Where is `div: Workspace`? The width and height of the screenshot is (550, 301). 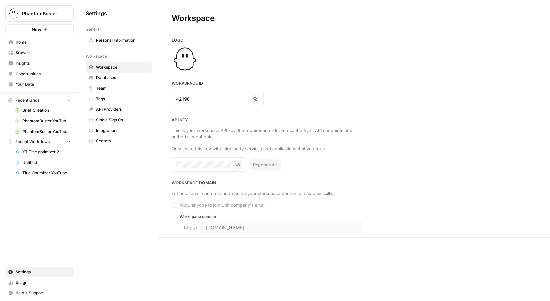 div: Workspace is located at coordinates (193, 18).